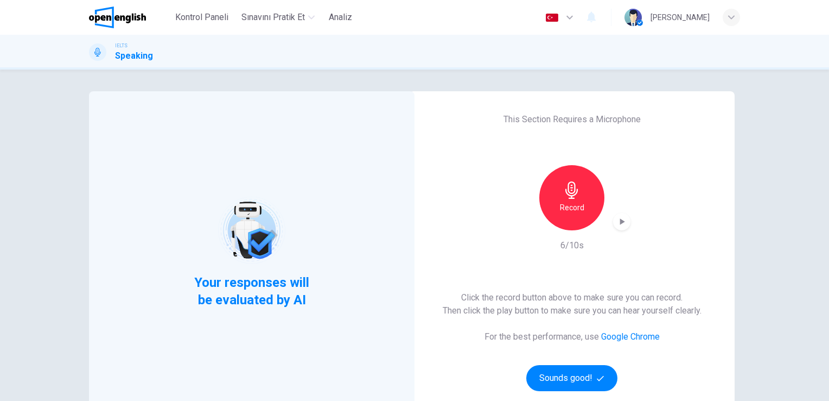  I want to click on img: OpenEnglish logo, so click(117, 17).